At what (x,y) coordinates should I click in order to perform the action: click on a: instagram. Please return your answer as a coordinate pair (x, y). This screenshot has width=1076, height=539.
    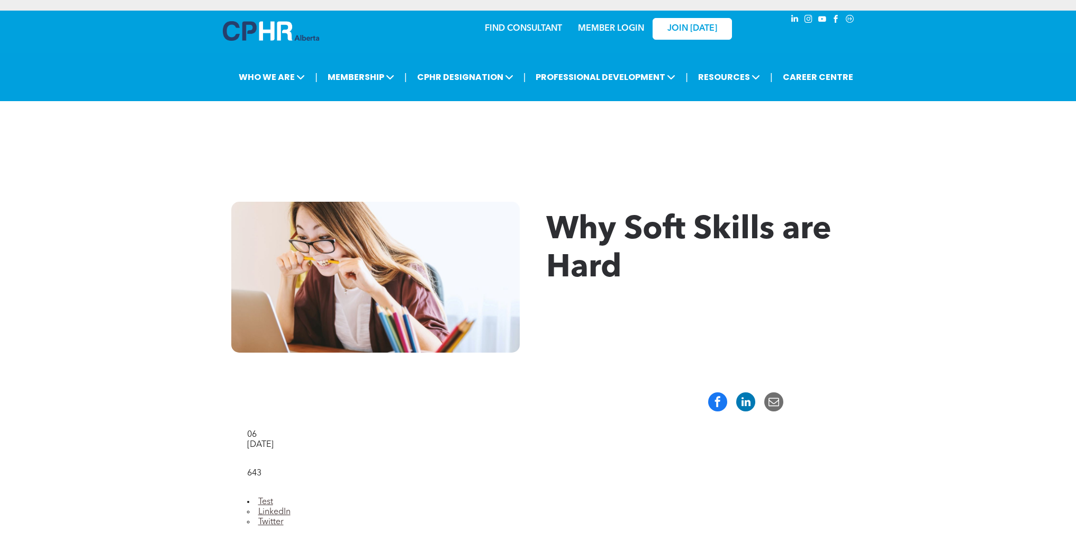
    Looking at the image, I should click on (809, 20).